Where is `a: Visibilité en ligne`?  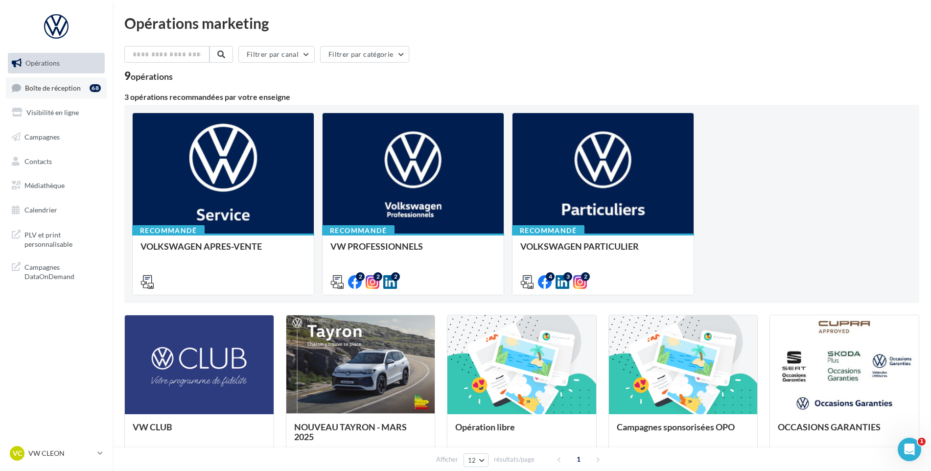 a: Visibilité en ligne is located at coordinates (56, 113).